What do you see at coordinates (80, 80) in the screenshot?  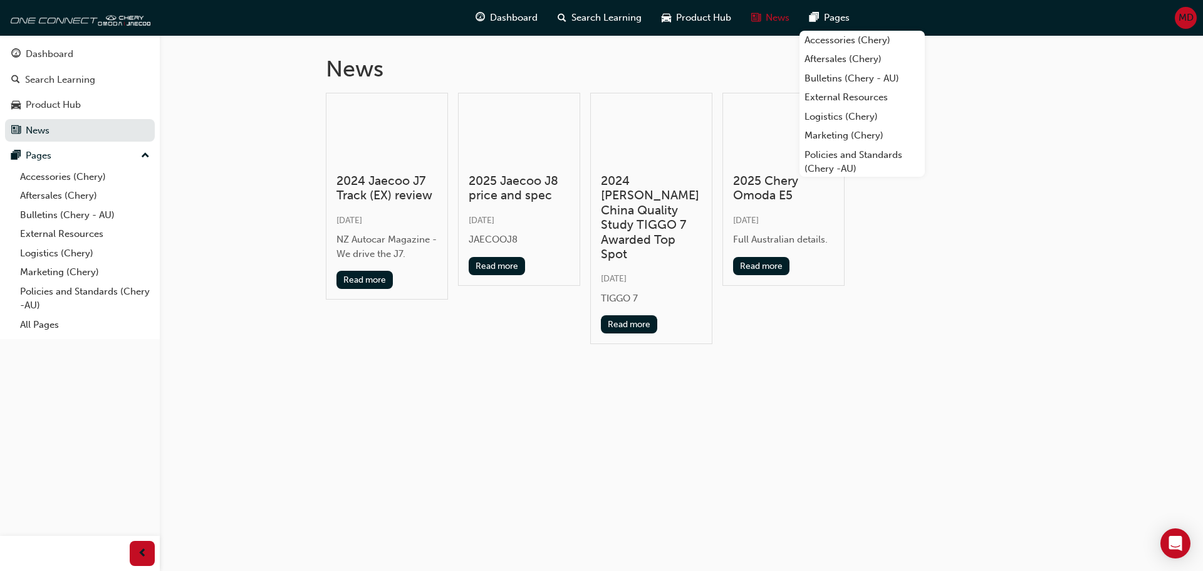 I see `a: Search Learning` at bounding box center [80, 80].